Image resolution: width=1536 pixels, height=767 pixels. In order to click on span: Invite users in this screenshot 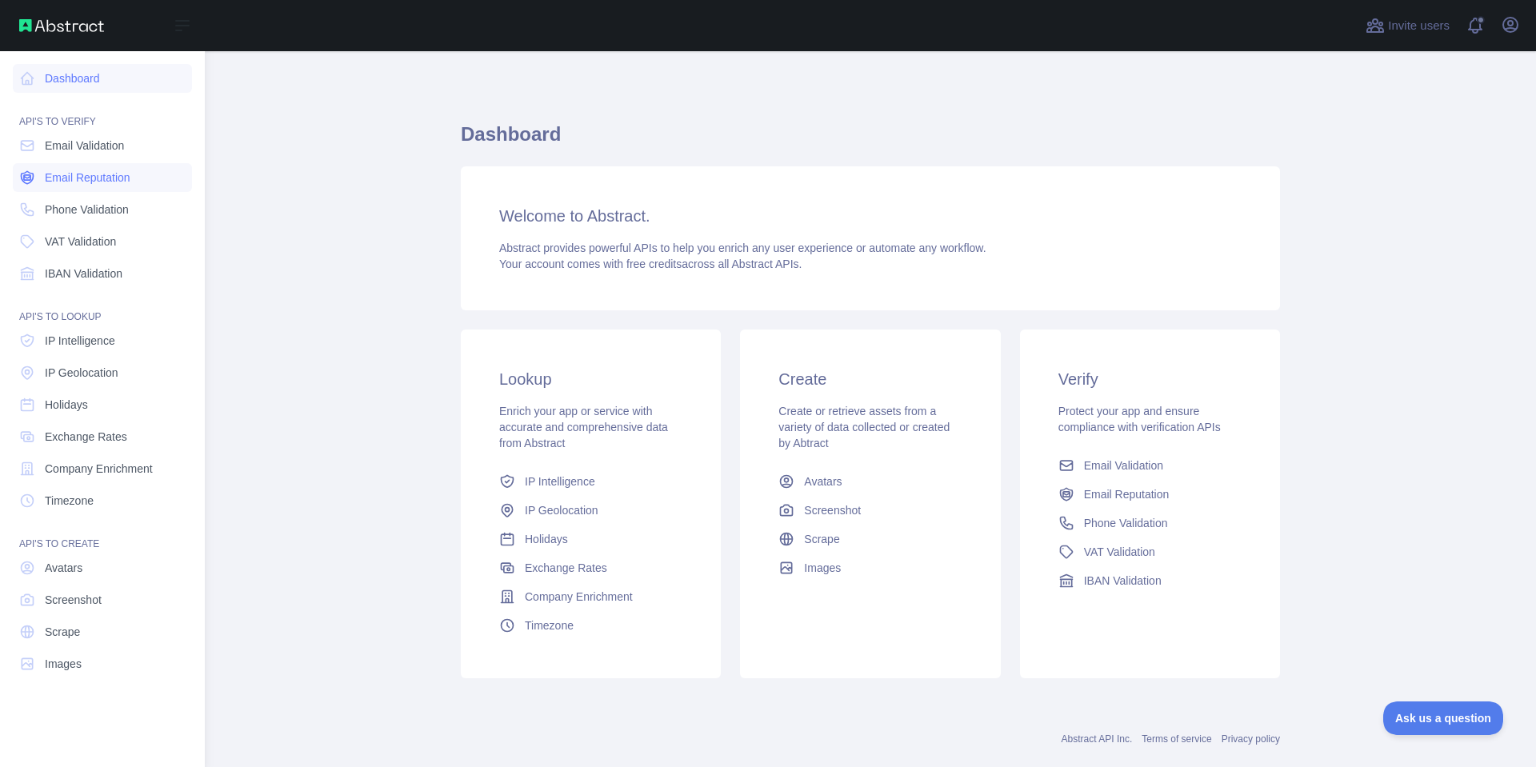, I will do `click(1418, 26)`.